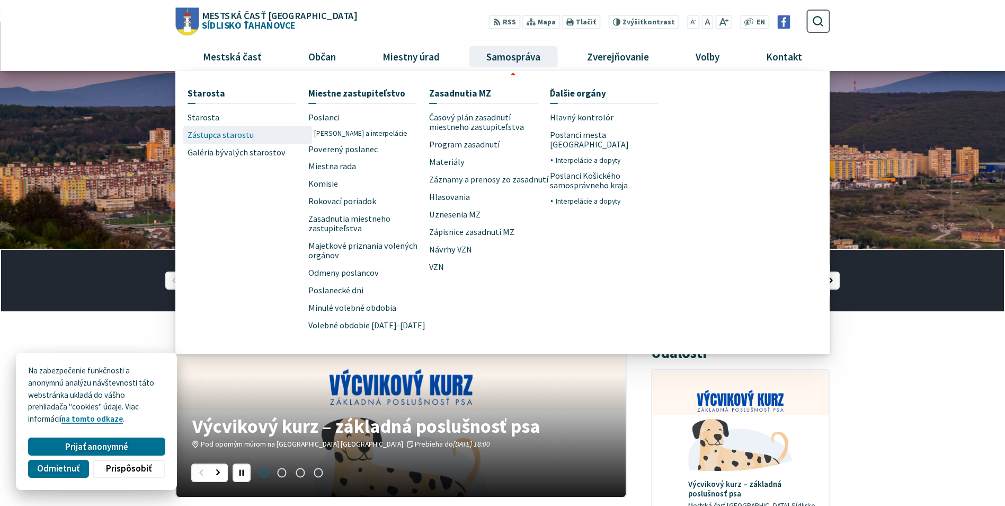 This screenshot has width=1005, height=506. I want to click on div: Pozastaviť pohyb slajdera, so click(242, 472).